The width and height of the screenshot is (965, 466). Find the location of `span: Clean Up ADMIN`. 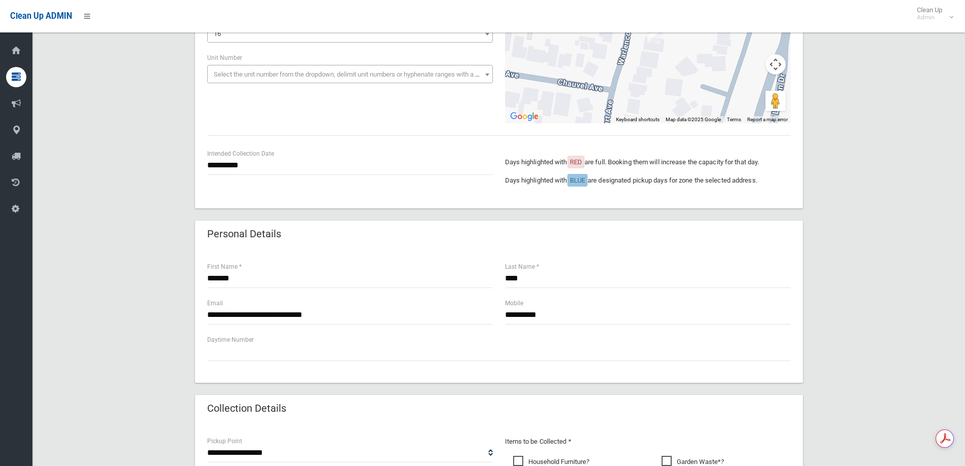

span: Clean Up ADMIN is located at coordinates (41, 16).